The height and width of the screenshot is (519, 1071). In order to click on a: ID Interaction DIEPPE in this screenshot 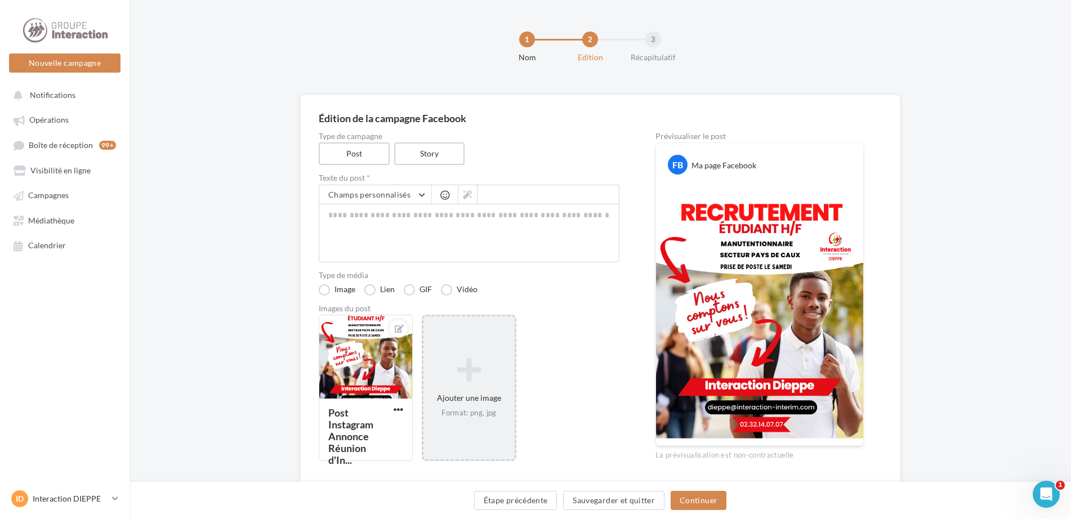, I will do `click(65, 499)`.